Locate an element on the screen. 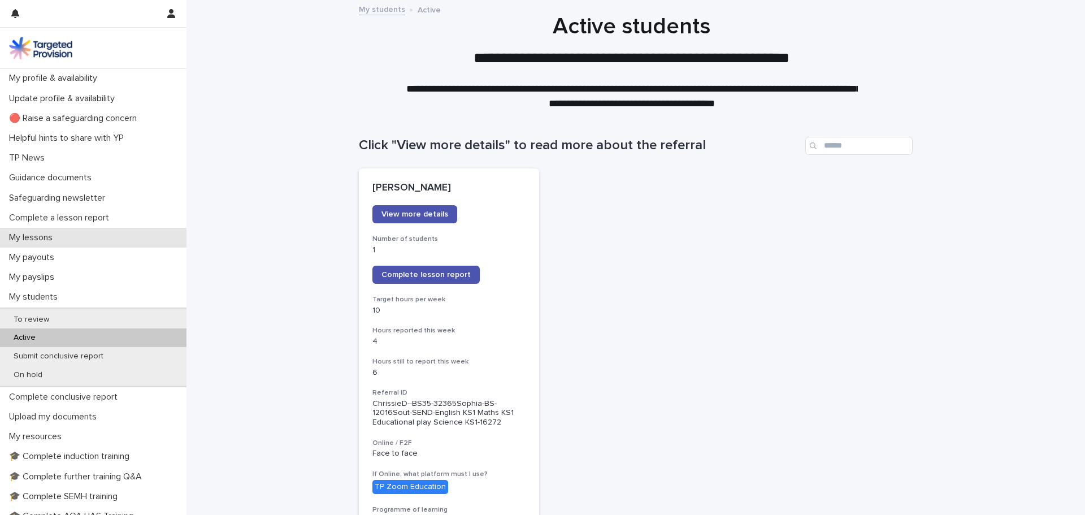 The image size is (1085, 515). h3: Referral ID is located at coordinates (449, 393).